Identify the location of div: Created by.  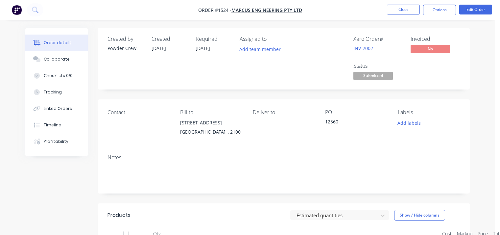
(126, 39).